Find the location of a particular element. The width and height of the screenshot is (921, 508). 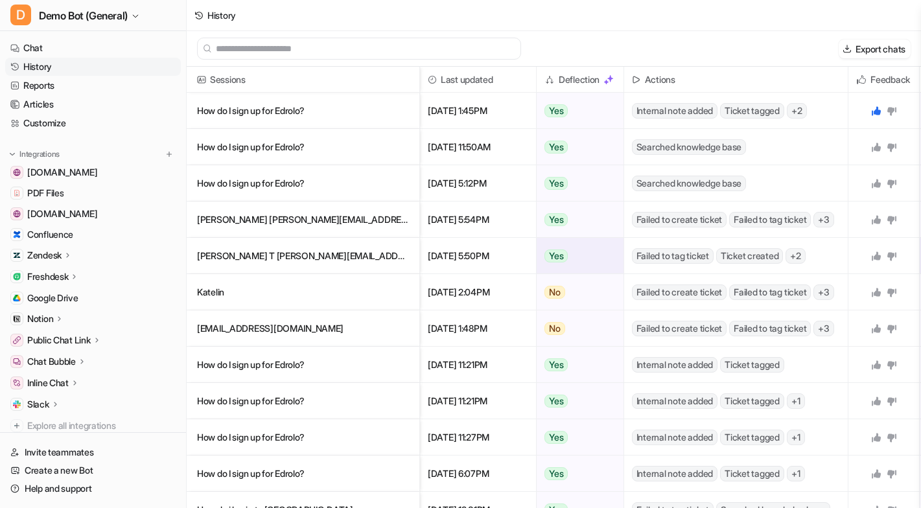

a: PDF FilesPDF Files is located at coordinates (93, 193).